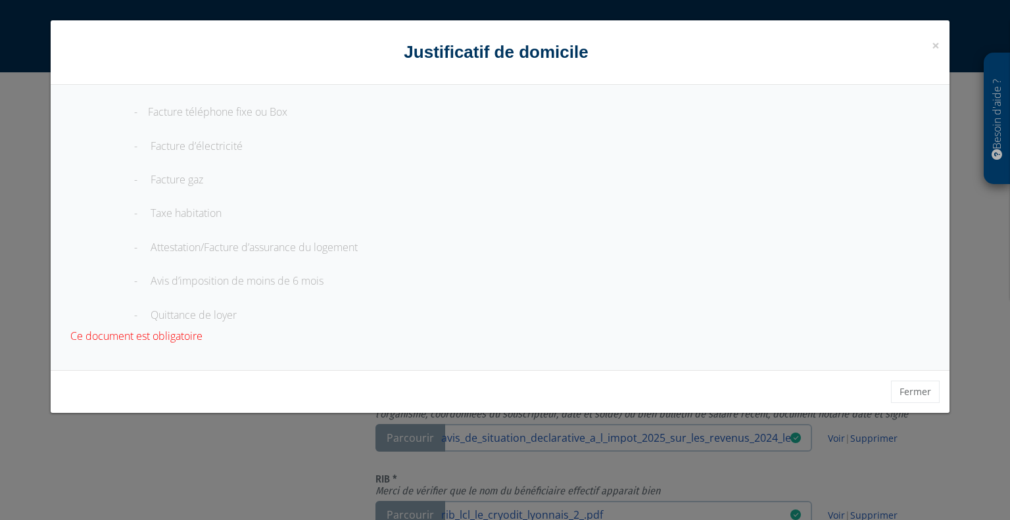 The height and width of the screenshot is (520, 1010). I want to click on p: - Facture d’électricité, so click(540, 146).